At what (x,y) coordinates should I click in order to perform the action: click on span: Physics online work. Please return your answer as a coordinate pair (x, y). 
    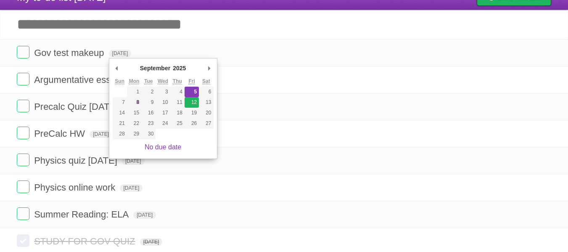
    Looking at the image, I should click on (76, 187).